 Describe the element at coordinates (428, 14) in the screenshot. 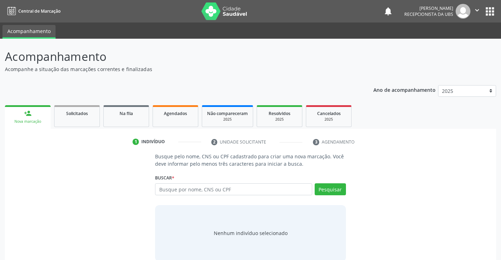

I see `span: Recepcionista da UBS` at that location.